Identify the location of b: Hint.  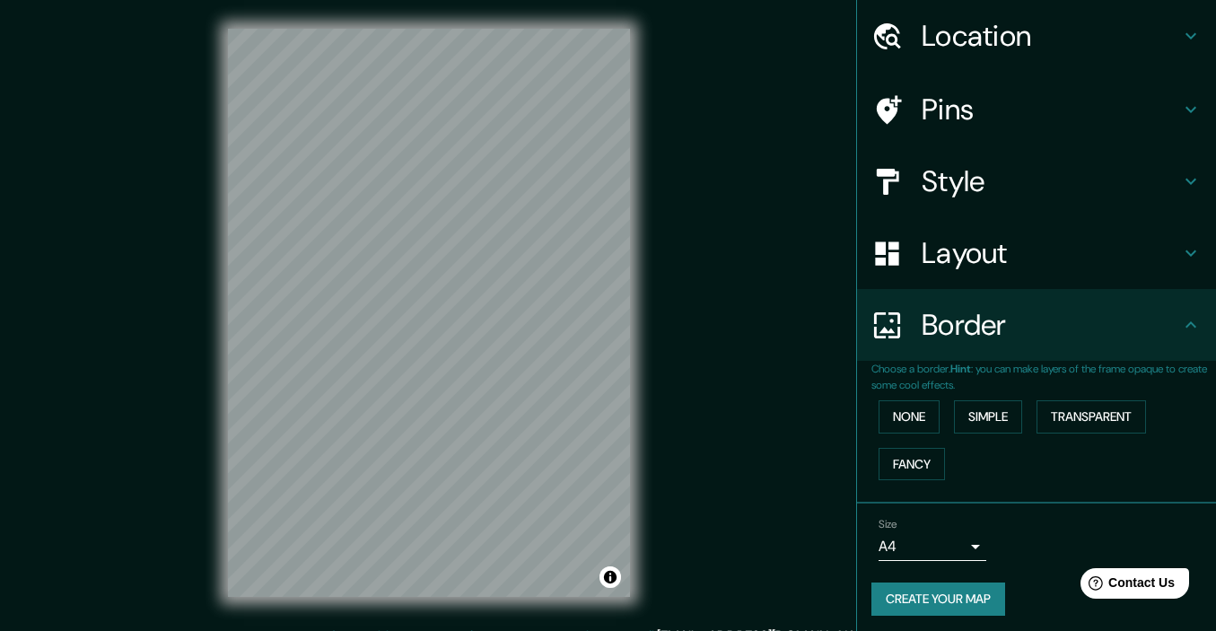
(960, 369).